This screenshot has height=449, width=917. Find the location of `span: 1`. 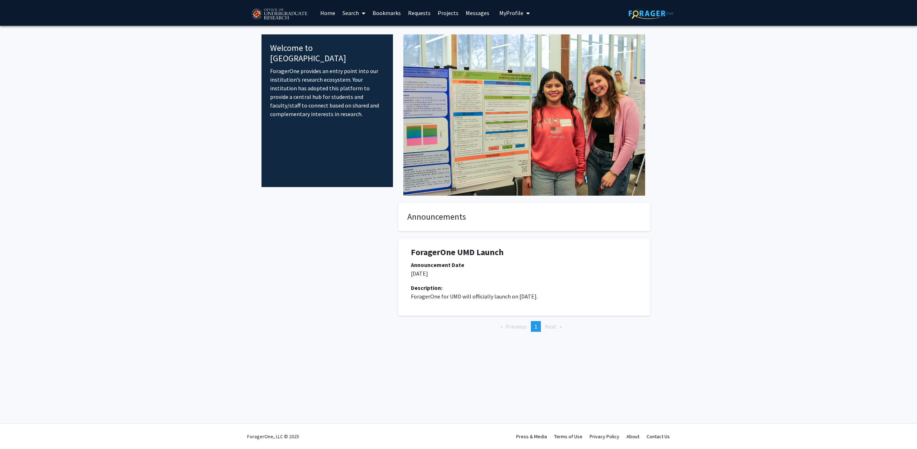

span: 1 is located at coordinates (536, 326).